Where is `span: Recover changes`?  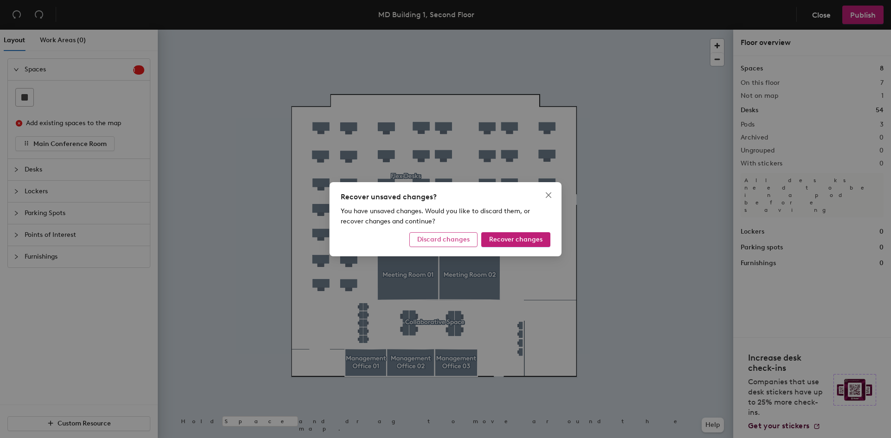 span: Recover changes is located at coordinates (515, 239).